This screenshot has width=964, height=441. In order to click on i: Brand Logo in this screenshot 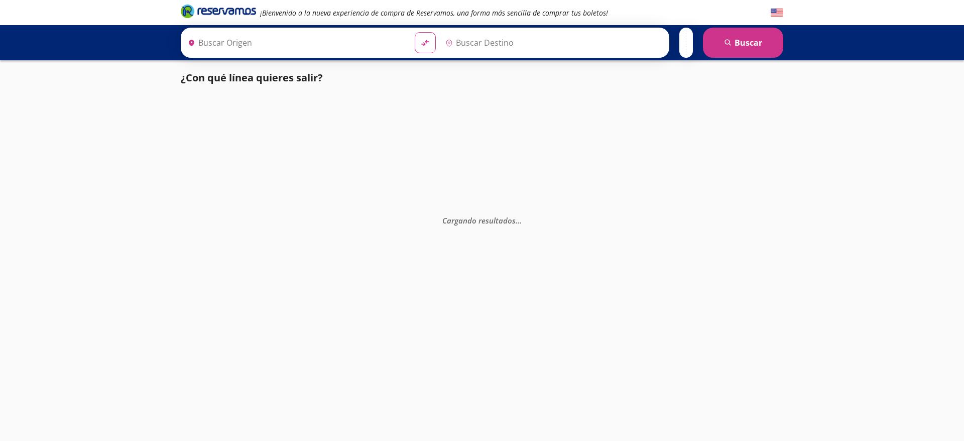, I will do `click(218, 11)`.